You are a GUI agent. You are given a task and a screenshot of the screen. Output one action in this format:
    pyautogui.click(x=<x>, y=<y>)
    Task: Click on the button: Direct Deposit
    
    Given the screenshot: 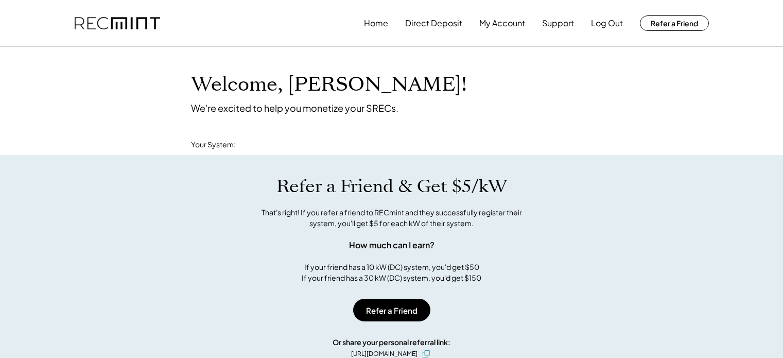 What is the action you would take?
    pyautogui.click(x=434, y=23)
    